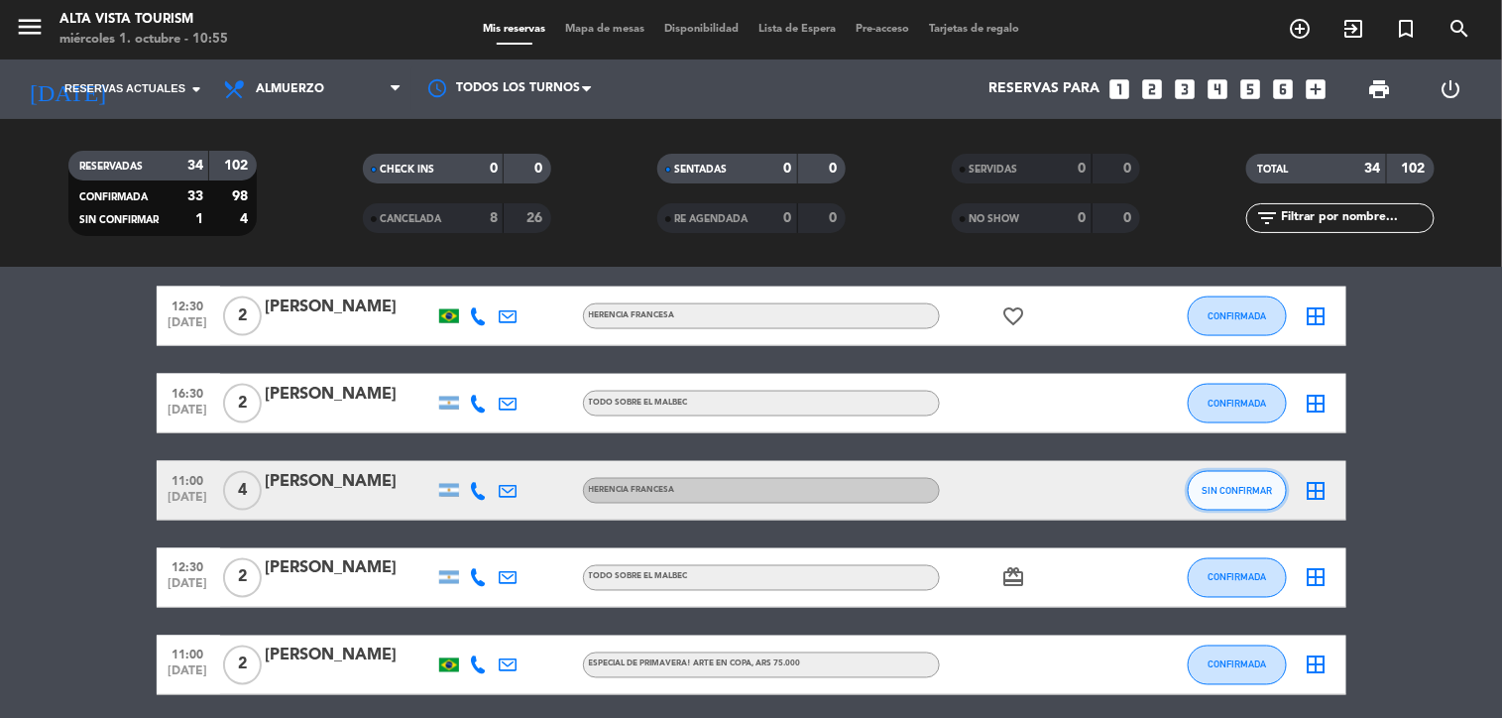 This screenshot has height=718, width=1502. What do you see at coordinates (188, 392) in the screenshot?
I see `span: 16:30` at bounding box center [188, 392].